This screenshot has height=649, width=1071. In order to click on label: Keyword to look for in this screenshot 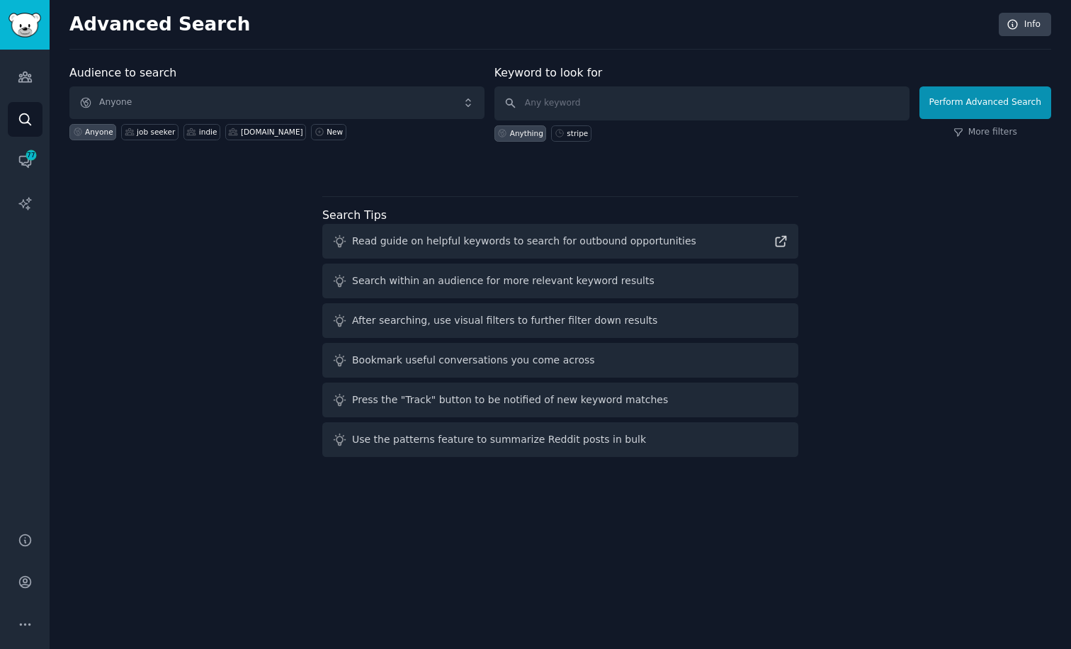, I will do `click(548, 72)`.